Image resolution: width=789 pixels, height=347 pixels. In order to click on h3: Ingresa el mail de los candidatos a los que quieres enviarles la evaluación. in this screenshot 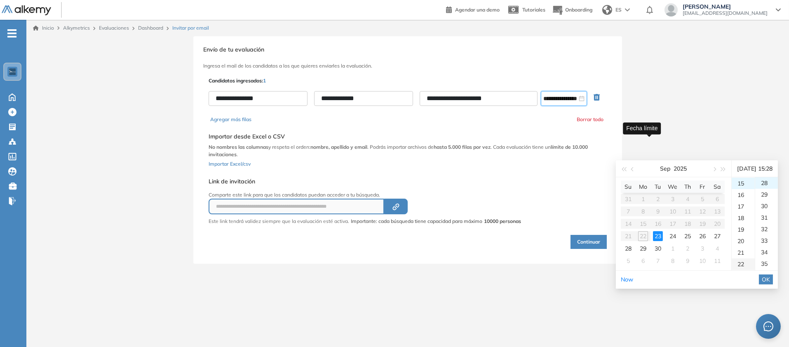, I will do `click(407, 66)`.